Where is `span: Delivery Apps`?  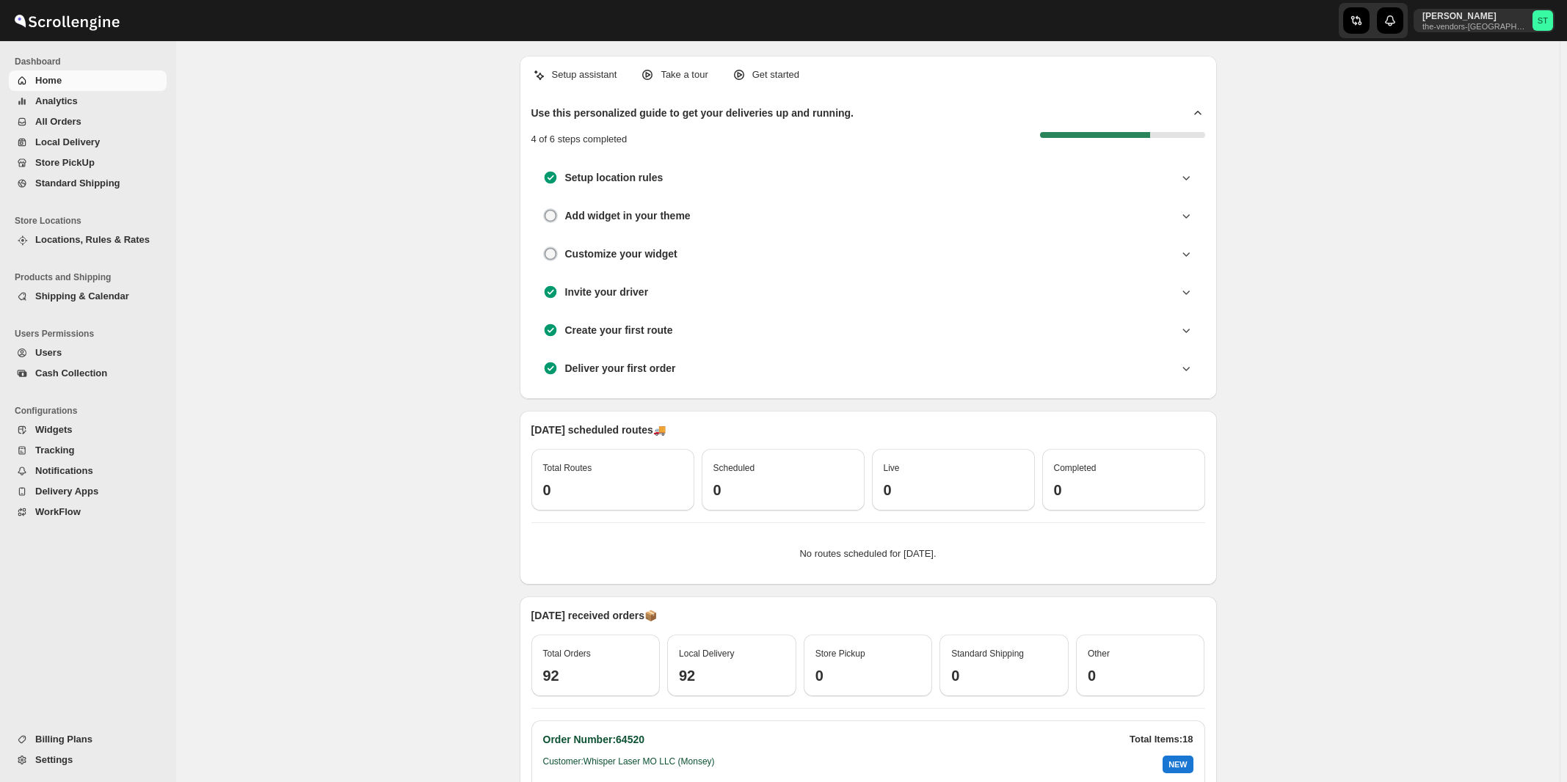 span: Delivery Apps is located at coordinates (67, 491).